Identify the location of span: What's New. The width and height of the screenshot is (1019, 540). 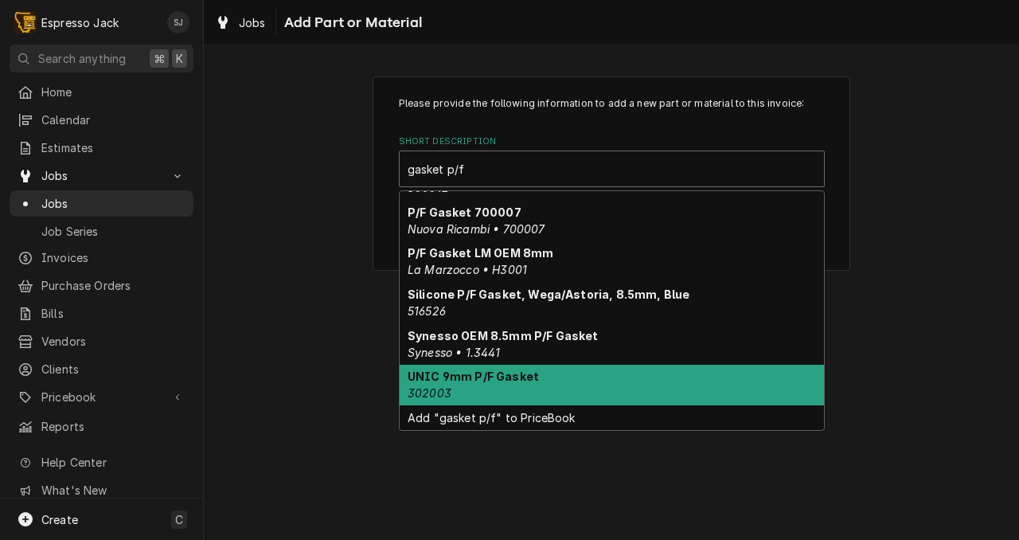
(112, 490).